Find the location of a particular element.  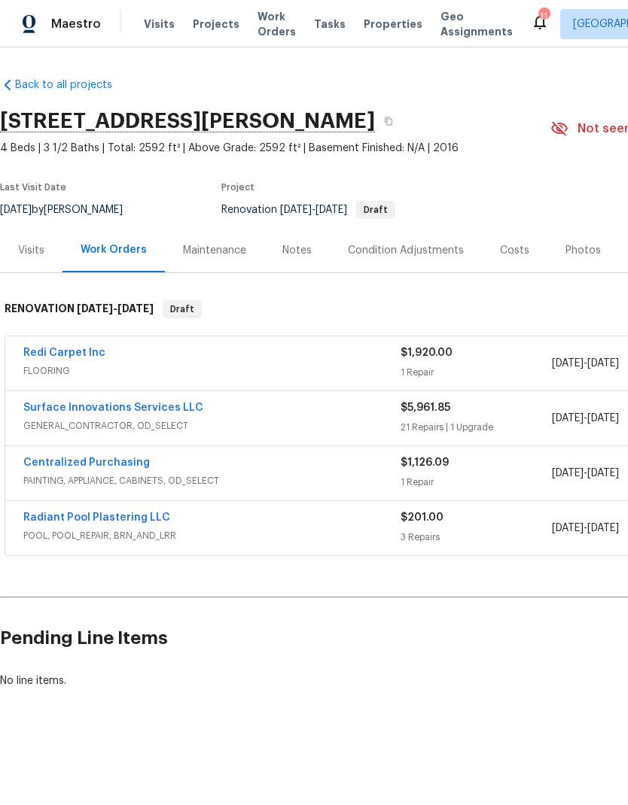

span: $5,961.85 is located at coordinates (425, 408).